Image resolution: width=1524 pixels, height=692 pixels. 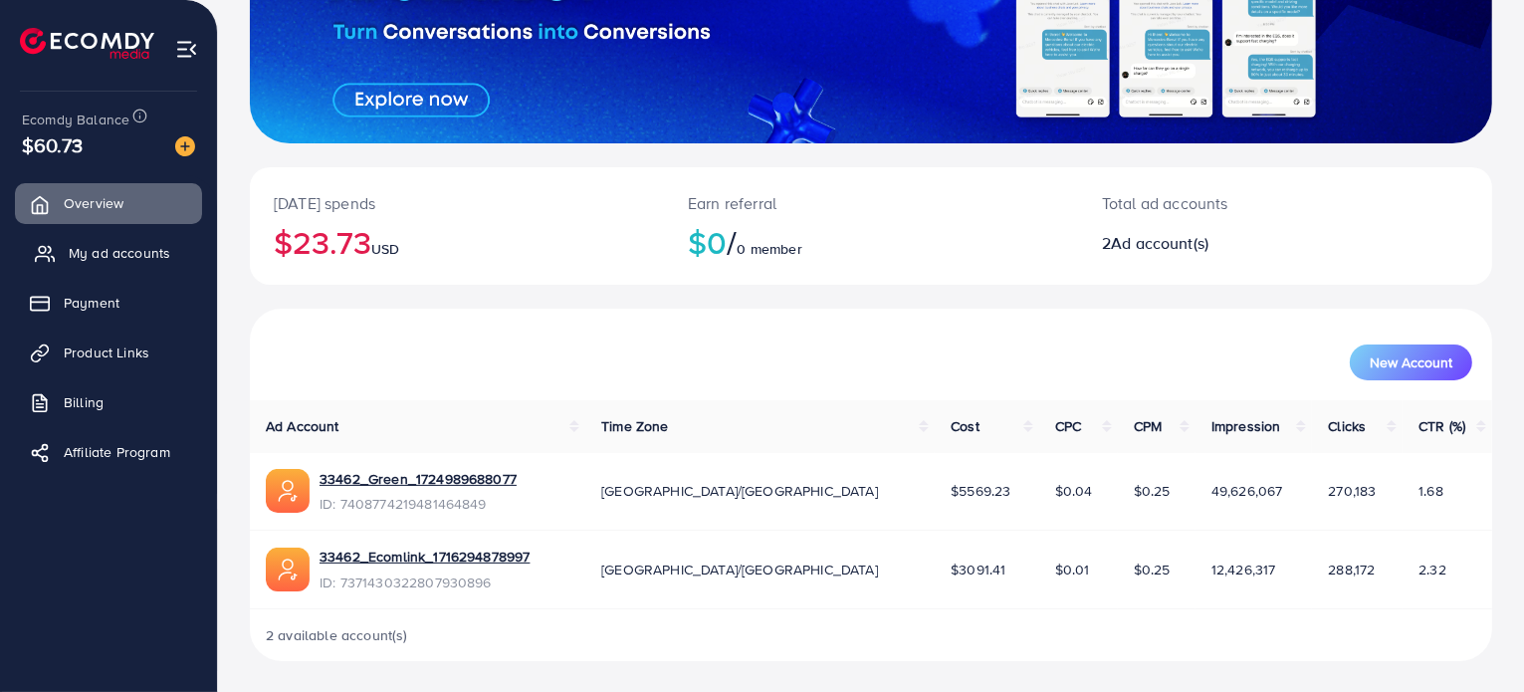 I want to click on img: logo, so click(x=87, y=43).